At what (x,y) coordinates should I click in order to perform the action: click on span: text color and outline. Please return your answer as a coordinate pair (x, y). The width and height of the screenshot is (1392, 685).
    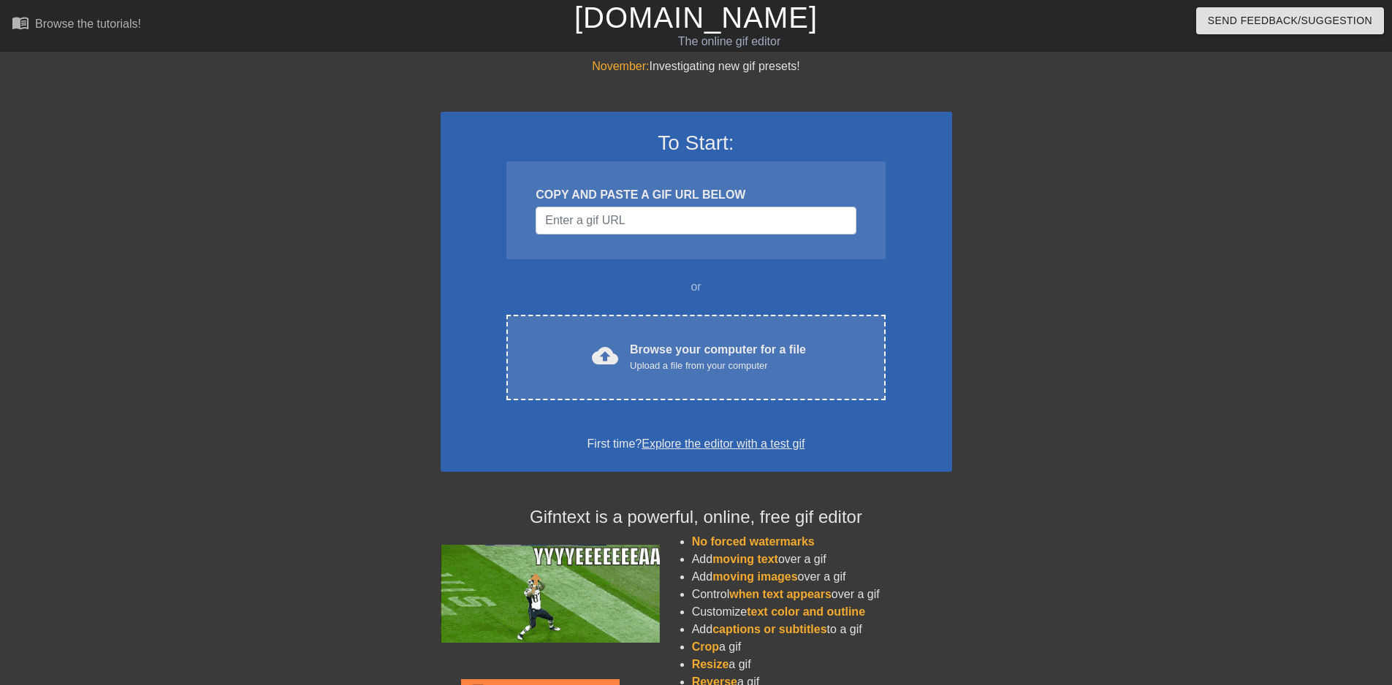
    Looking at the image, I should click on (806, 612).